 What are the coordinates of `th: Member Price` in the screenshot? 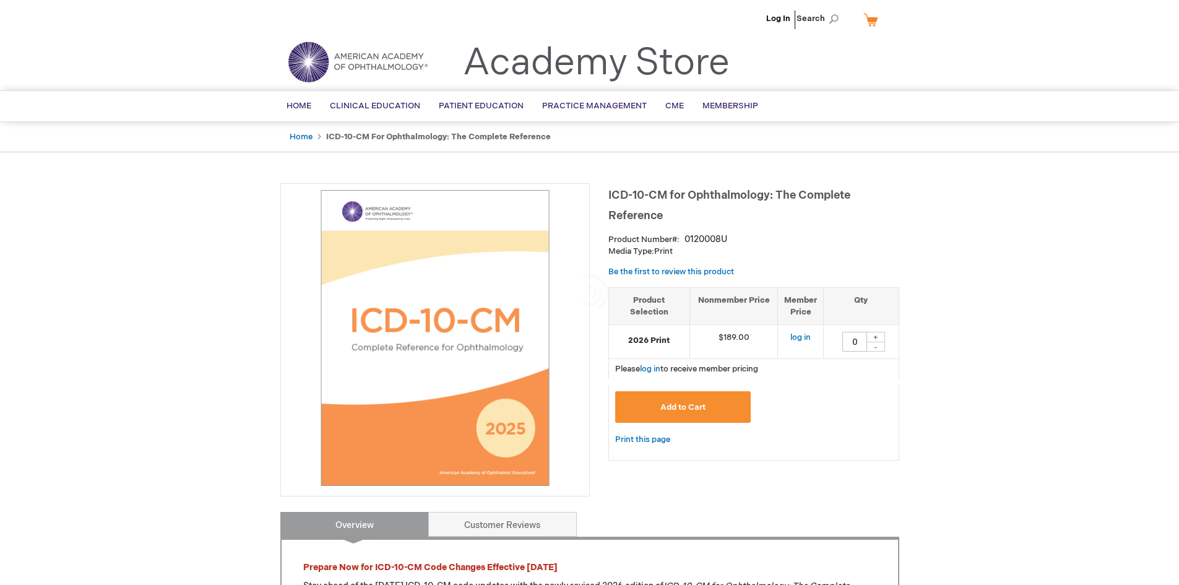 It's located at (801, 306).